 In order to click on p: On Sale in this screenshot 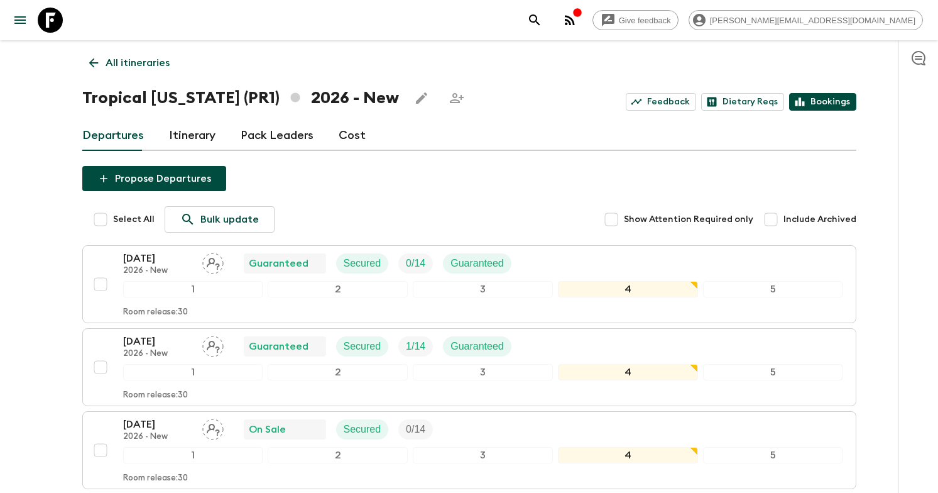, I will do `click(267, 429)`.